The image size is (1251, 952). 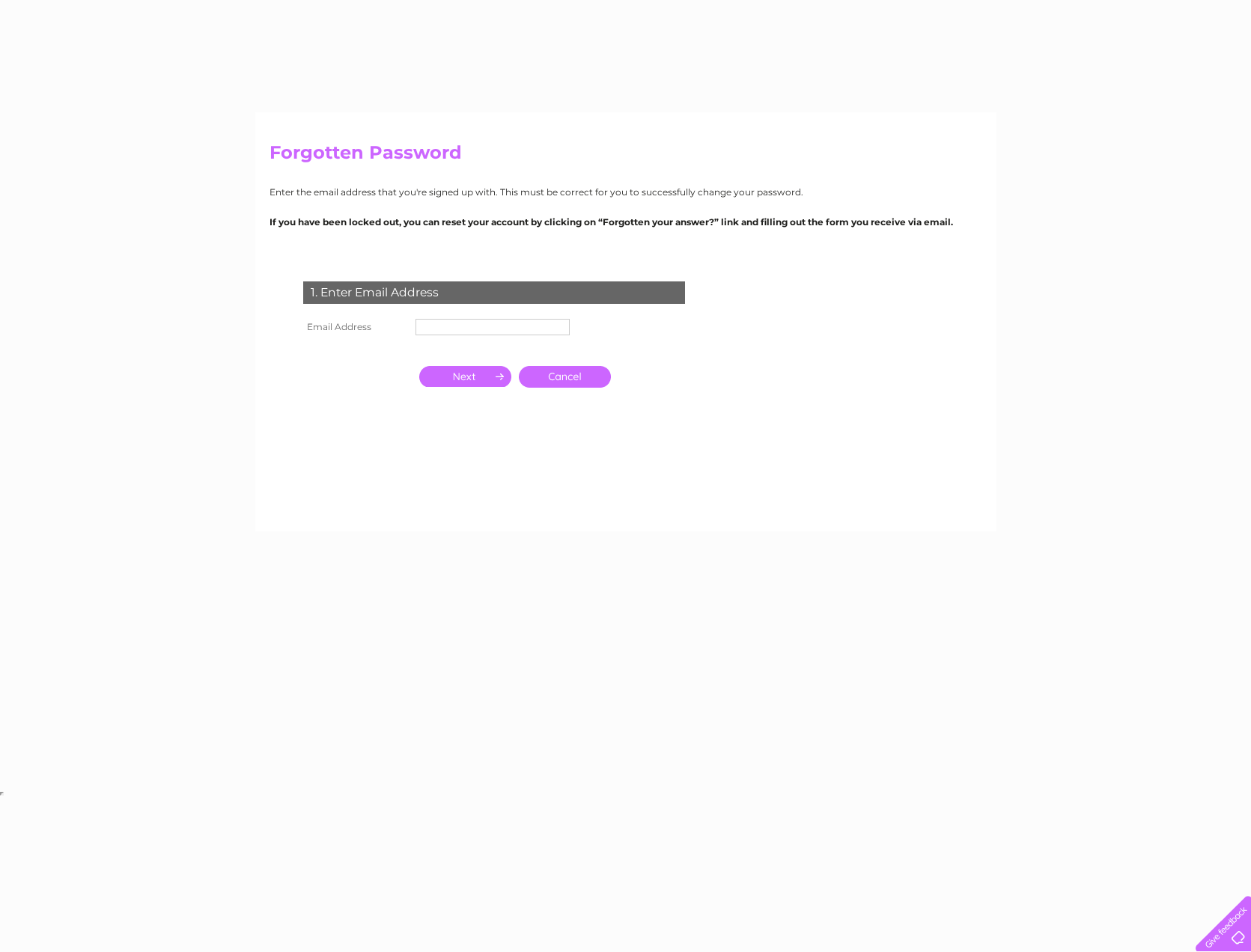 I want to click on div: 1. Enter Email Address, so click(x=494, y=293).